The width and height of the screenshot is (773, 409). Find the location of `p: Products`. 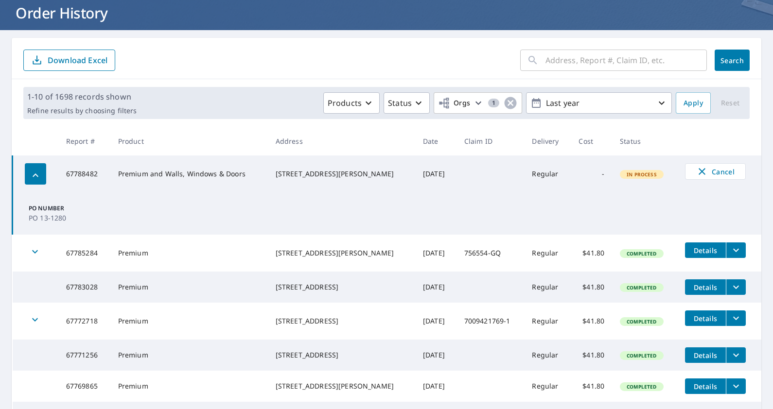

p: Products is located at coordinates (345, 103).